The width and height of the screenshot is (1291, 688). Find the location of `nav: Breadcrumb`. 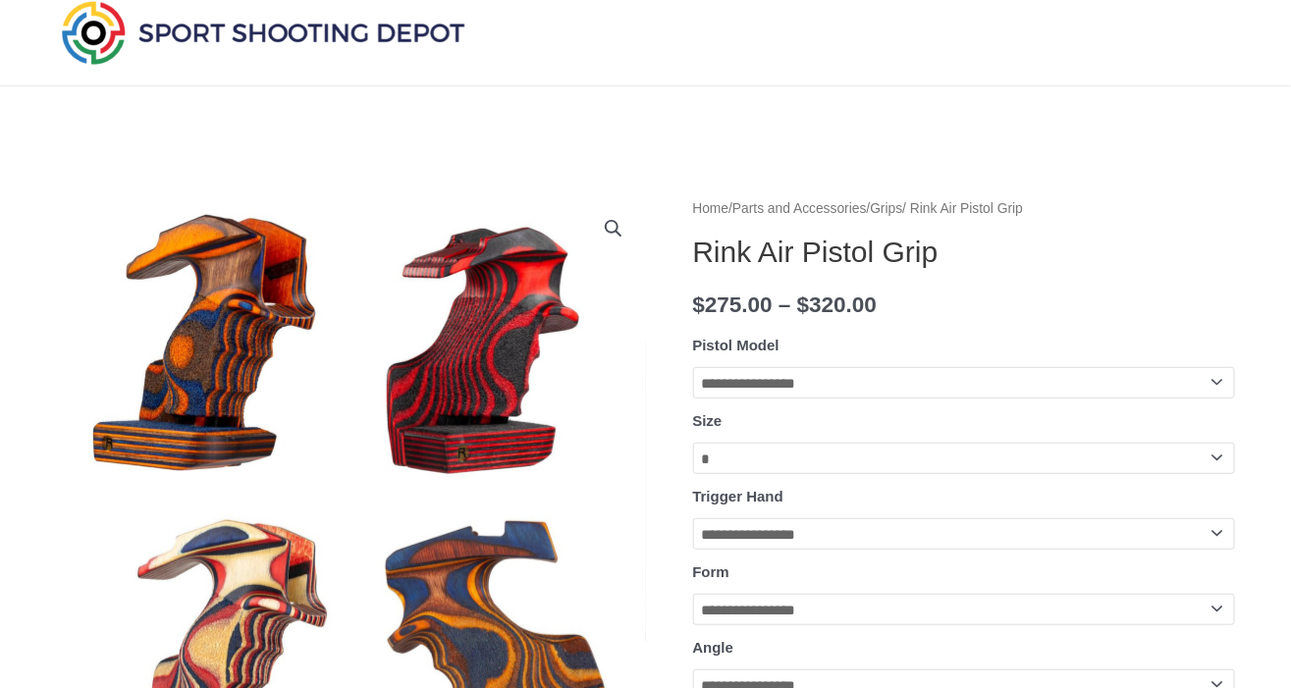

nav: Breadcrumb is located at coordinates (964, 209).